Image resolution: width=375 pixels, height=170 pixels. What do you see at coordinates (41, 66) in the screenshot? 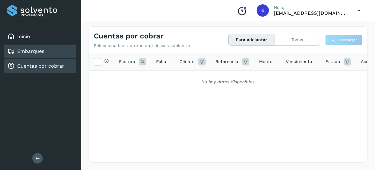
I see `a: Cuentas por cobrar` at bounding box center [41, 66].